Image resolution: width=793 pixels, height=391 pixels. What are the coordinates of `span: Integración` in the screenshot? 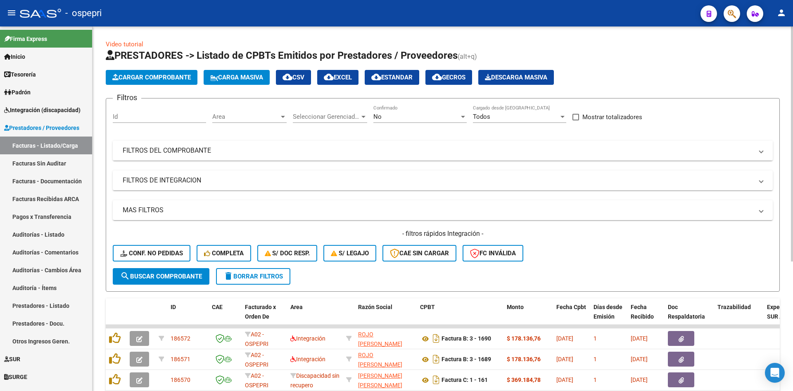 It's located at (308, 359).